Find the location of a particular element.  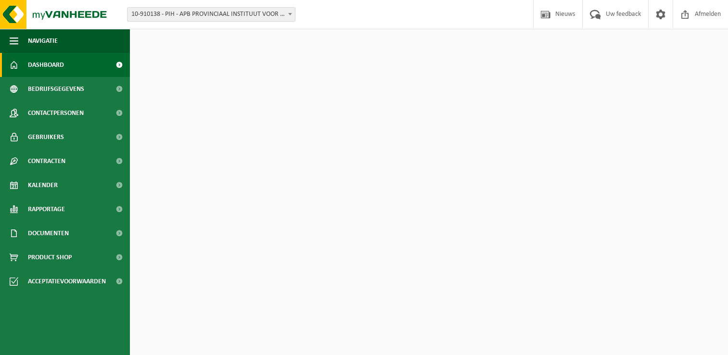

span: Acceptatievoorwaarden is located at coordinates (67, 282).